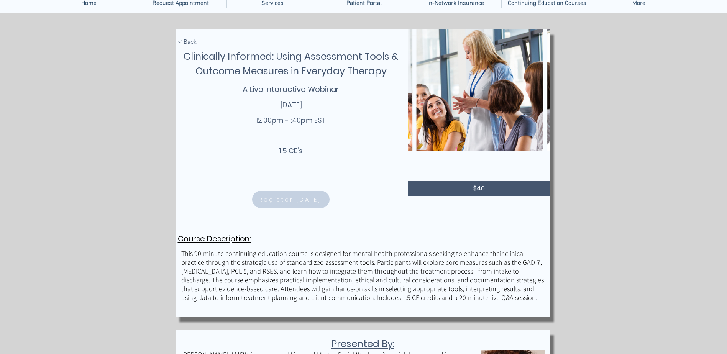 Image resolution: width=727 pixels, height=354 pixels. Describe the element at coordinates (291, 64) in the screenshot. I see `span: Clinically Informed: Using Assessment Tools & Outcome Measures in Everyday Therapy` at that location.